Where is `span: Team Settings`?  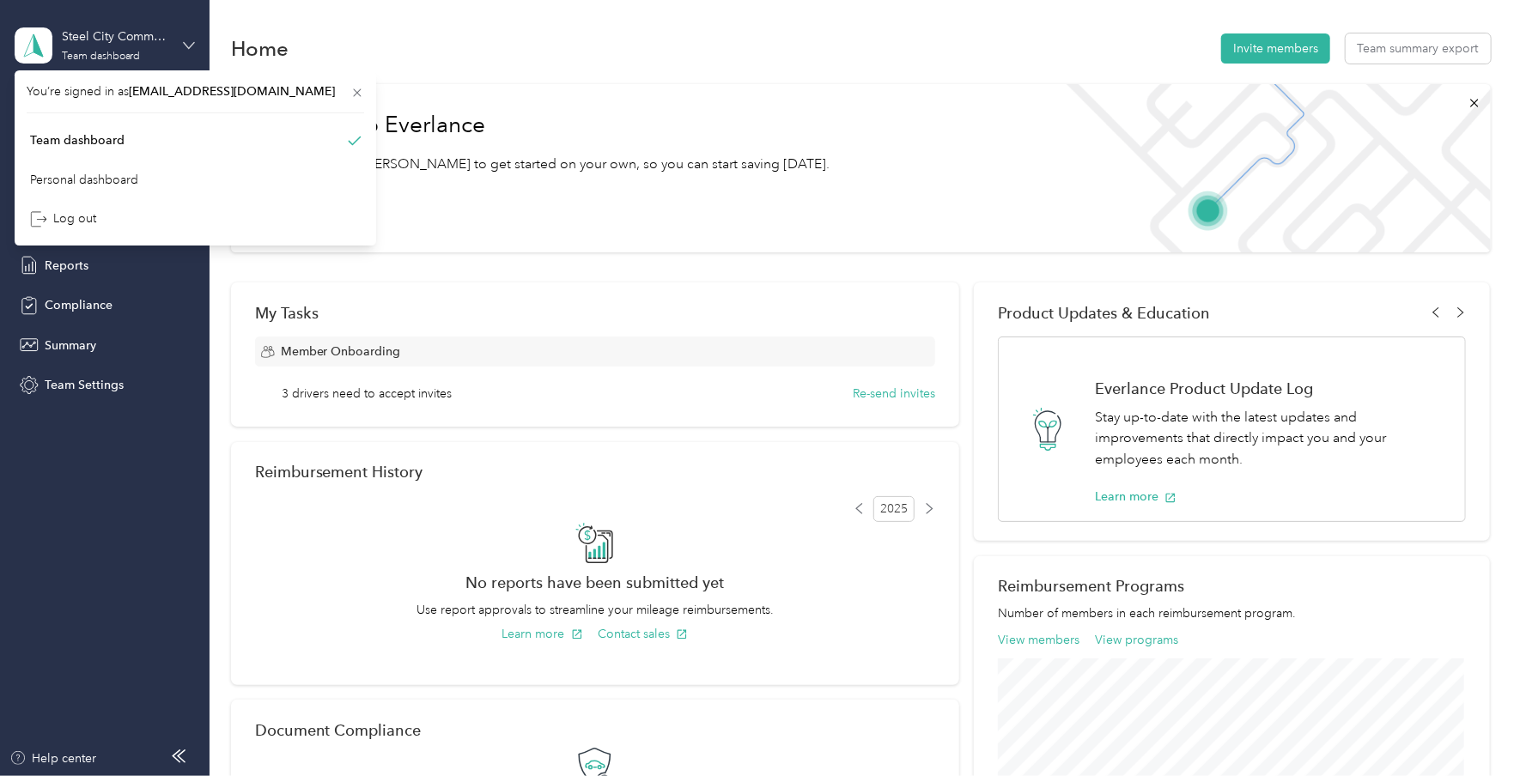
span: Team Settings is located at coordinates (84, 385).